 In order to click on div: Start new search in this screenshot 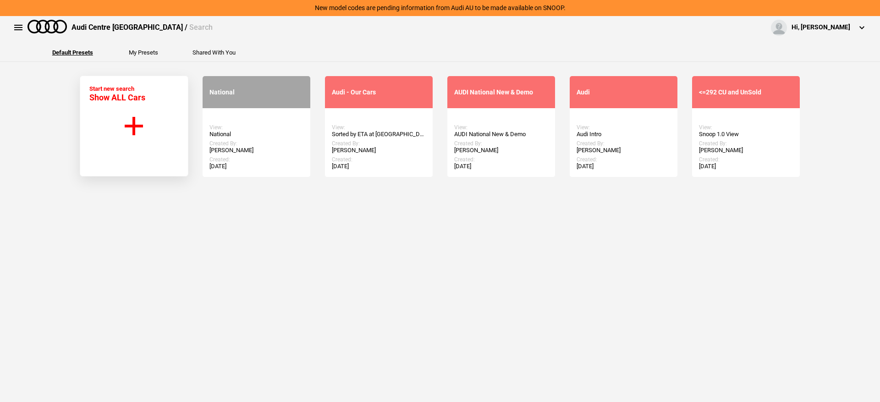, I will do `click(117, 94)`.